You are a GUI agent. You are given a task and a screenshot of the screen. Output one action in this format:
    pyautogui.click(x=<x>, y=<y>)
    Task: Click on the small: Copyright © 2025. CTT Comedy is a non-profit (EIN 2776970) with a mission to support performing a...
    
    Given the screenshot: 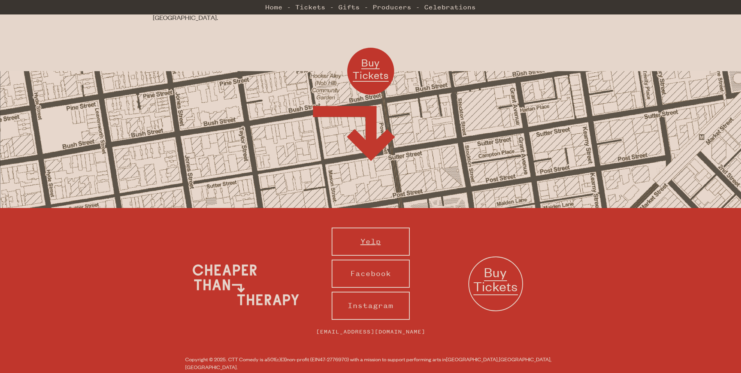 What is the action you would take?
    pyautogui.click(x=370, y=363)
    